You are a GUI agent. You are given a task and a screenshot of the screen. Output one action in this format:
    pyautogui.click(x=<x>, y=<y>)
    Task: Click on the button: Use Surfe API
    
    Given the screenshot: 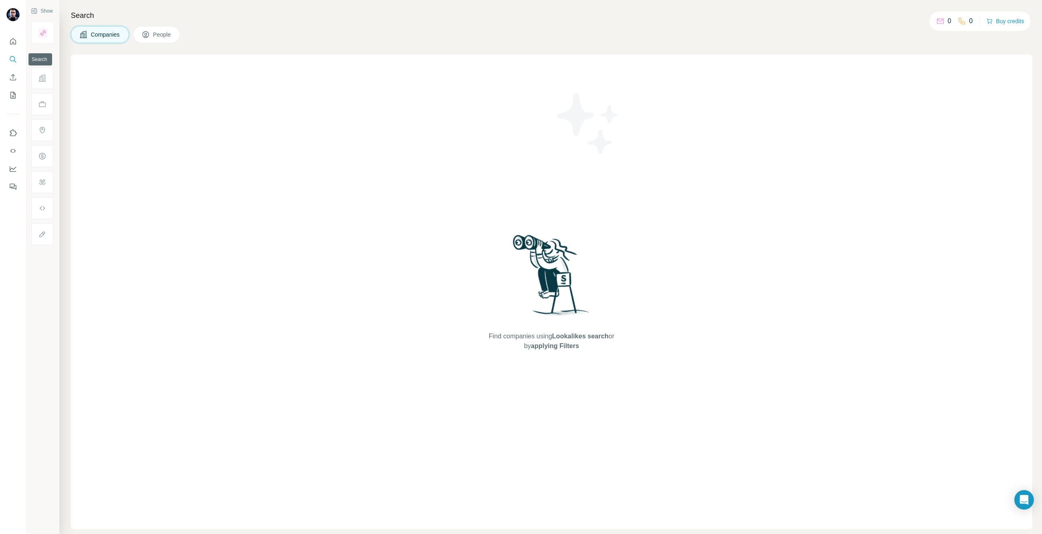 What is the action you would take?
    pyautogui.click(x=13, y=151)
    